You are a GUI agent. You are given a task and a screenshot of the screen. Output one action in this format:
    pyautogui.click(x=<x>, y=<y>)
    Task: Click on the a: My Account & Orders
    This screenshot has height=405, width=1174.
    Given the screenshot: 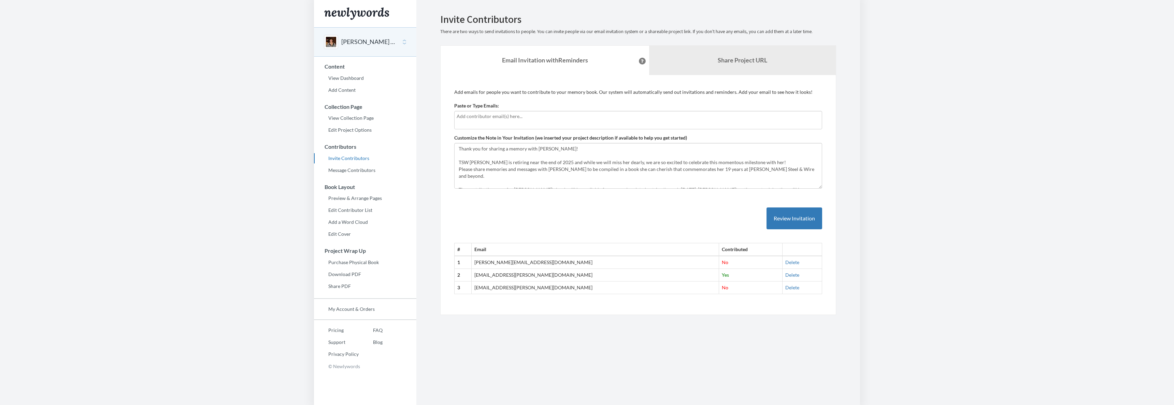 What is the action you would take?
    pyautogui.click(x=365, y=309)
    